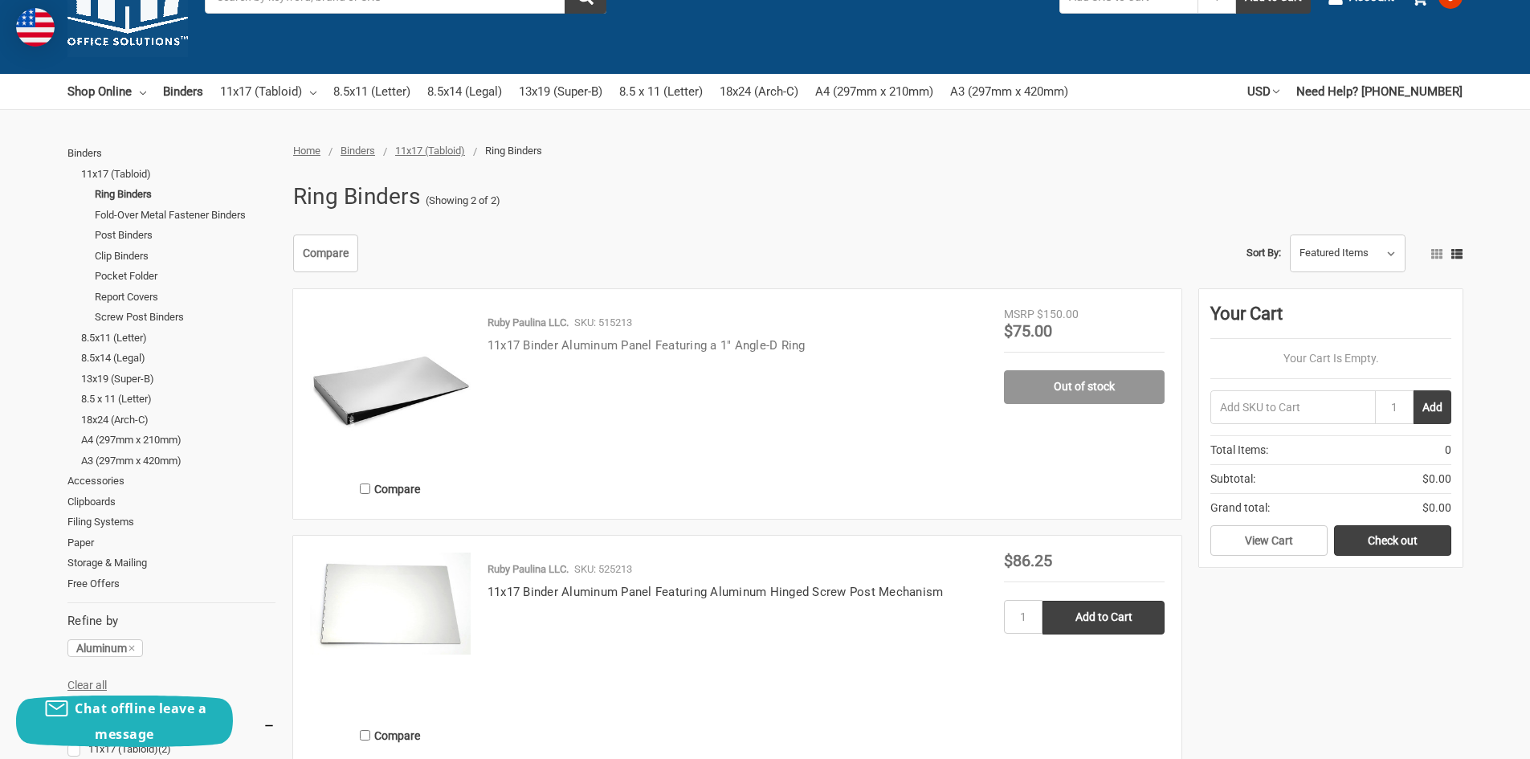  I want to click on span: $86.25, so click(1028, 561).